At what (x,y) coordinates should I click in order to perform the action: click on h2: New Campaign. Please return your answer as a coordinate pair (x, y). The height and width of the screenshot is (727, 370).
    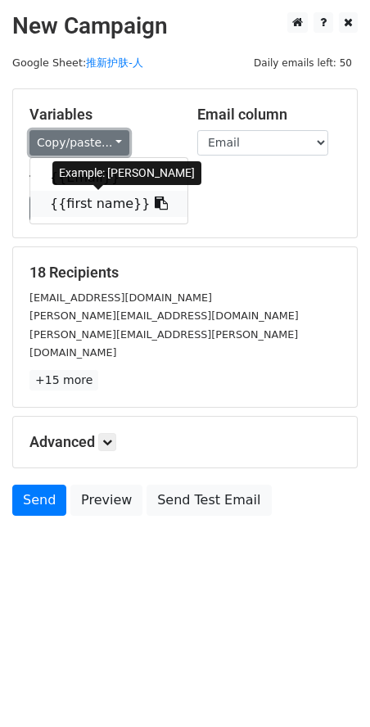
    Looking at the image, I should click on (185, 26).